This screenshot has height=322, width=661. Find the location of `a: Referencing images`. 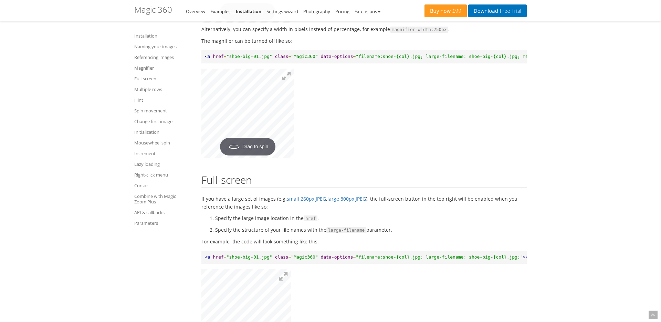

a: Referencing images is located at coordinates (164, 57).